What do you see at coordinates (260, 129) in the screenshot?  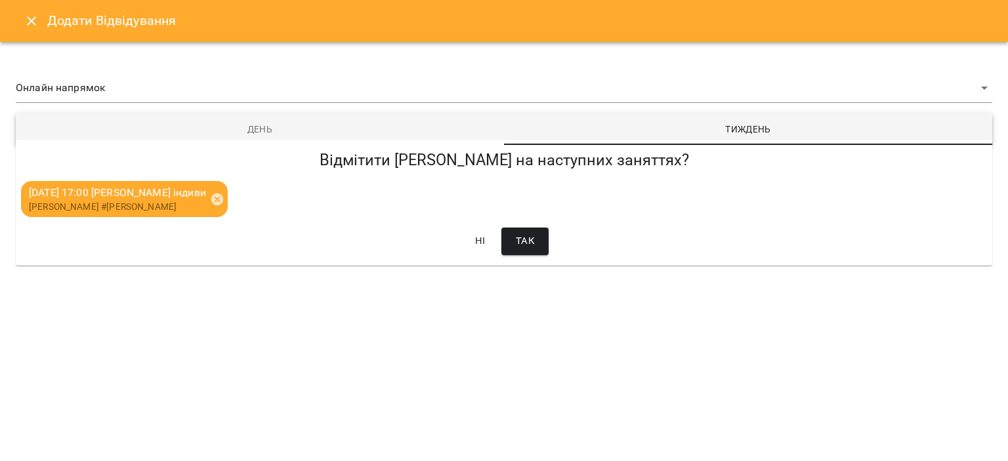 I see `span: День` at bounding box center [260, 129].